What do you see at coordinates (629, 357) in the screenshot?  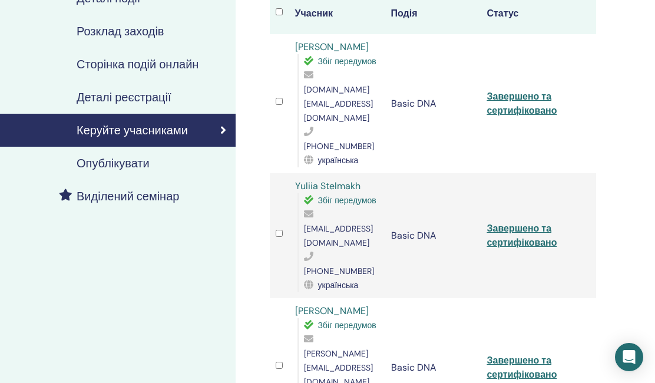 I see `div: Open Intercom Messenger` at bounding box center [629, 357].